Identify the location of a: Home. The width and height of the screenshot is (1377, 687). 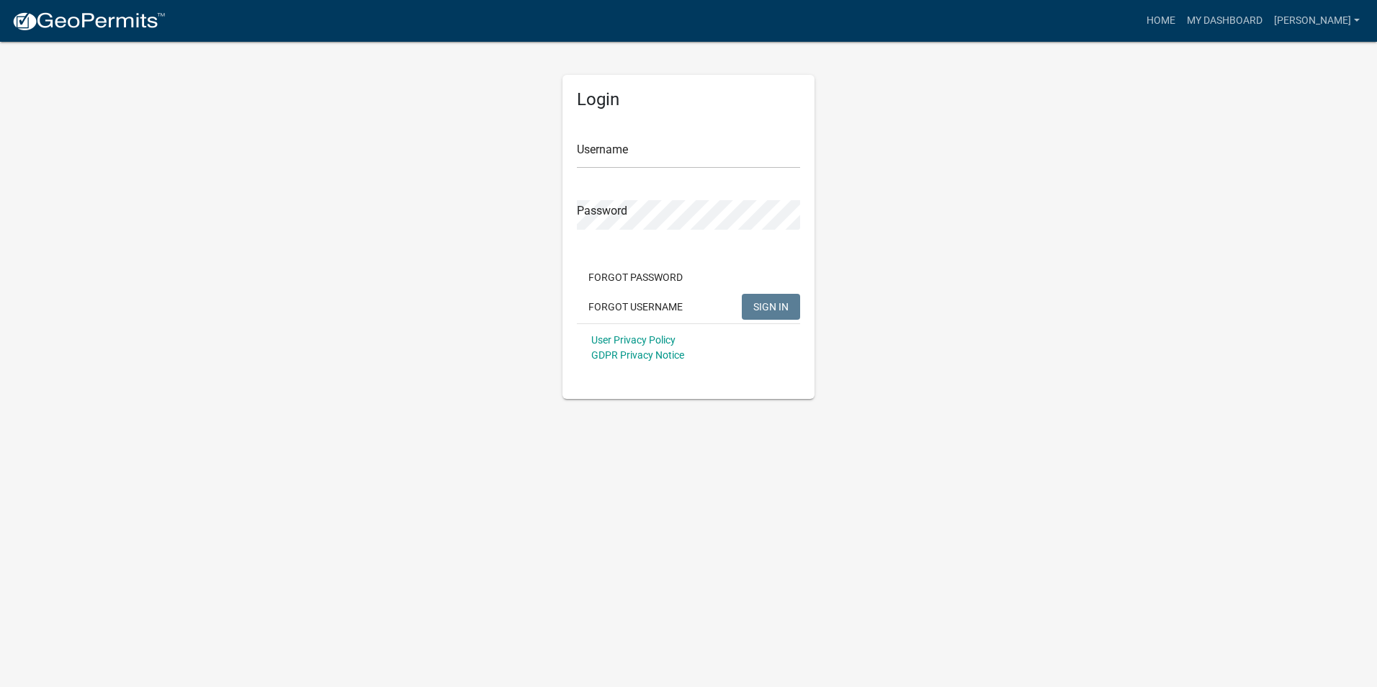
(1161, 21).